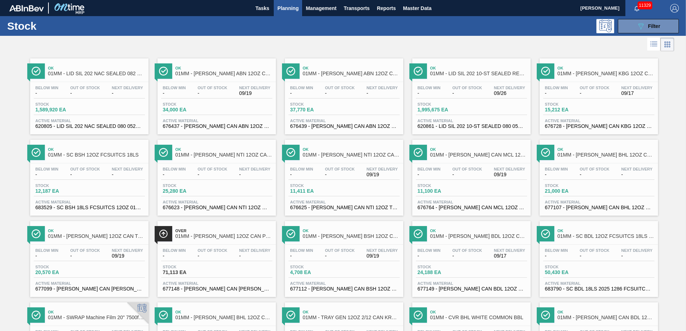  I want to click on span: 01MM - LID SIL 202 10-ST SEALED RED DI, so click(478, 74).